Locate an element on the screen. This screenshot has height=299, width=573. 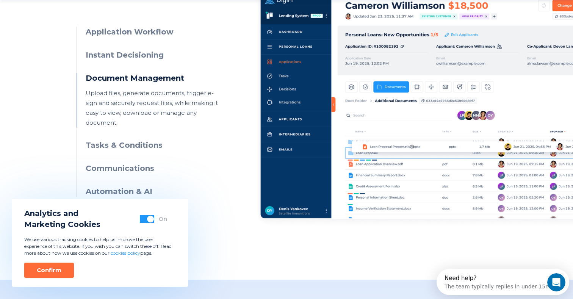
h3: Communications is located at coordinates (154, 168).